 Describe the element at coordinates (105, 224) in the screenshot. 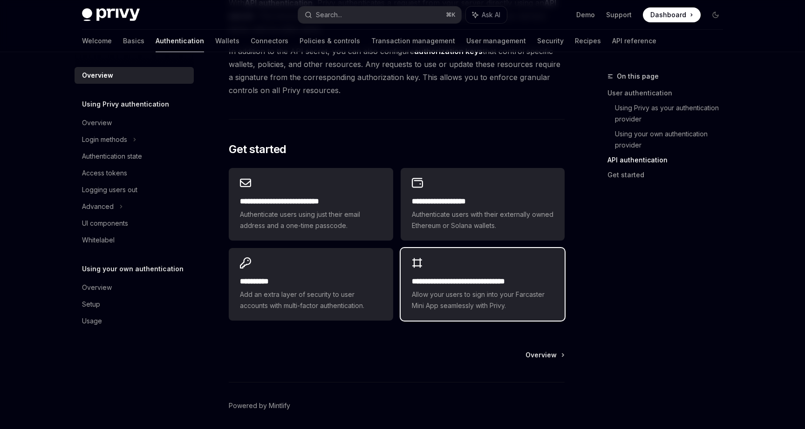

I see `div: UI components` at that location.